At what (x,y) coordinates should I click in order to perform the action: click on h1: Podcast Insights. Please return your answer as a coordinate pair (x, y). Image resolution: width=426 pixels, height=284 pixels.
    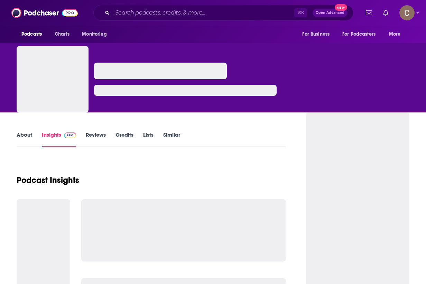
    Looking at the image, I should click on (48, 180).